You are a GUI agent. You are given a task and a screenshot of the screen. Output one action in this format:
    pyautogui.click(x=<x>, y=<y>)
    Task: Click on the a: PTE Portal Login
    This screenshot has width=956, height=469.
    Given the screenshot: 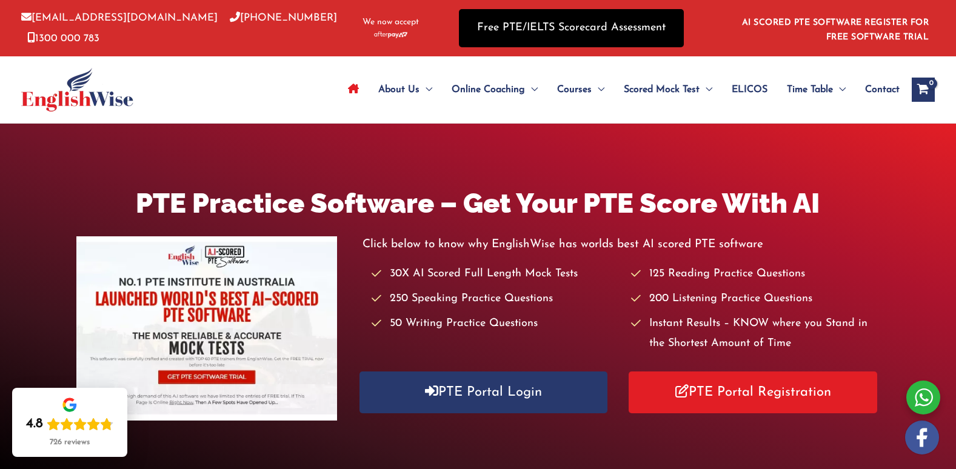 What is the action you would take?
    pyautogui.click(x=483, y=392)
    